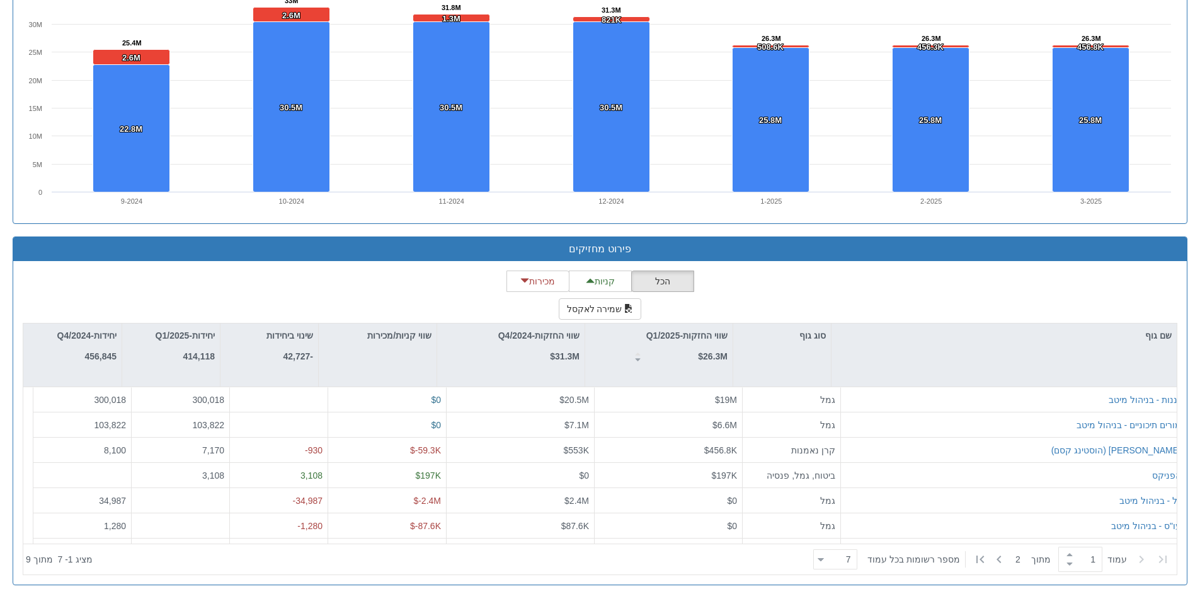 The width and height of the screenshot is (1200, 601). What do you see at coordinates (1146, 526) in the screenshot?
I see `div: עו"ס - בניהול מיטב` at bounding box center [1146, 526].